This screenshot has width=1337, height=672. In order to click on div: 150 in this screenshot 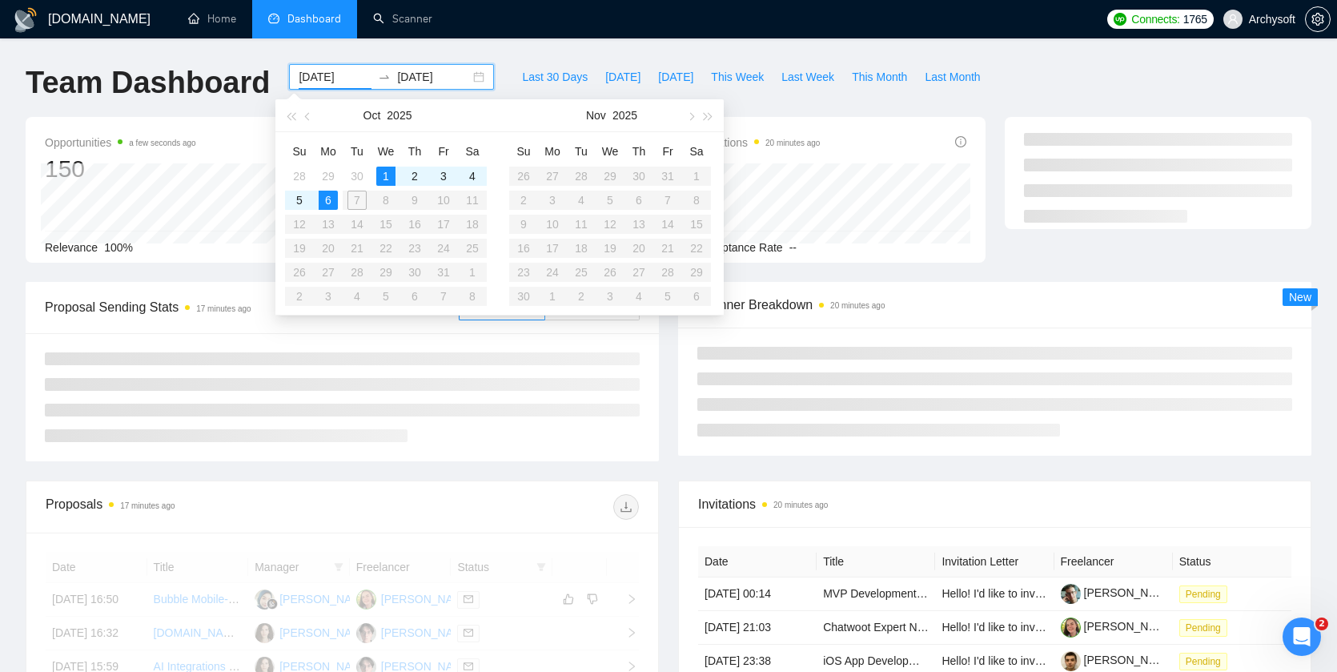, I will do `click(120, 169)`.